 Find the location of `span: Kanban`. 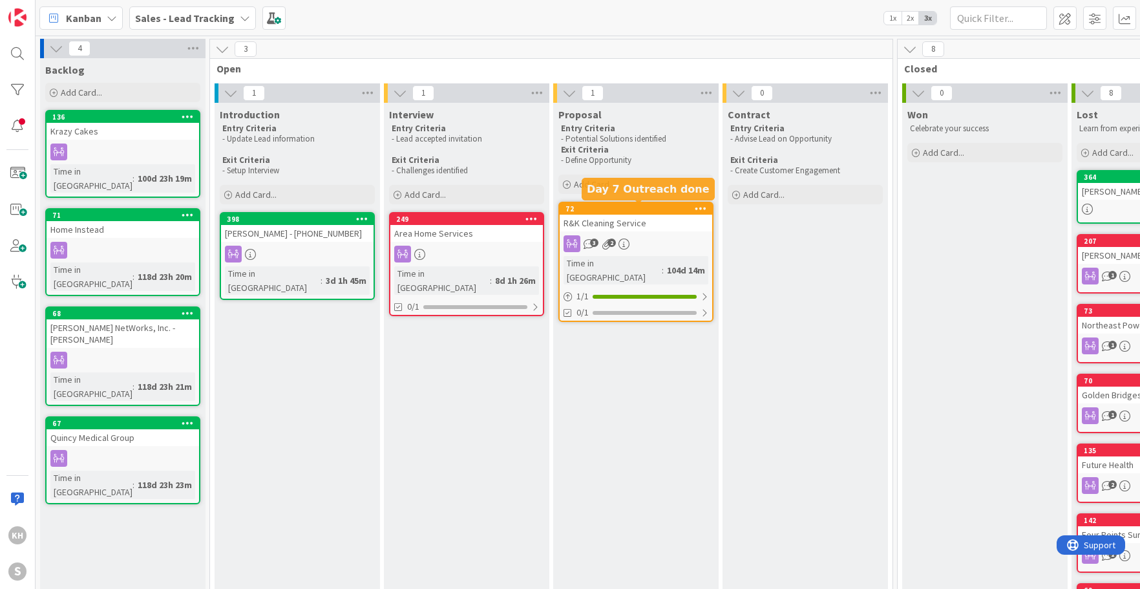

span: Kanban is located at coordinates (83, 18).